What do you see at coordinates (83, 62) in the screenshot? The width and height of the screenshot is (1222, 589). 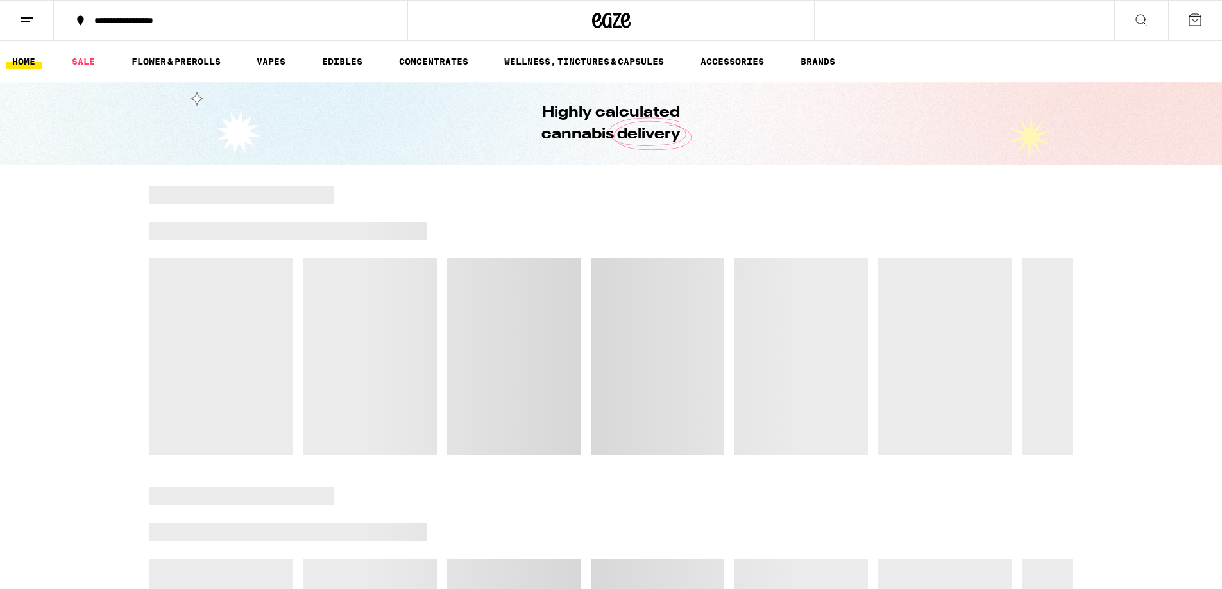 I see `a: SALE` at bounding box center [83, 62].